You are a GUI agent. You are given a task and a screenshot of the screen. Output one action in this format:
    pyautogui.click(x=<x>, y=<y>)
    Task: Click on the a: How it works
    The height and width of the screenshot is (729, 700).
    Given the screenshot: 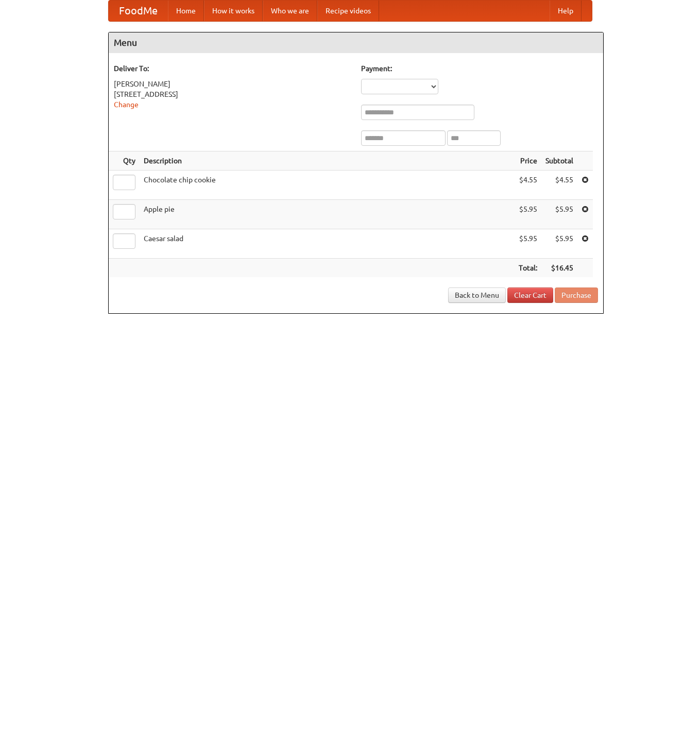 What is the action you would take?
    pyautogui.click(x=233, y=11)
    